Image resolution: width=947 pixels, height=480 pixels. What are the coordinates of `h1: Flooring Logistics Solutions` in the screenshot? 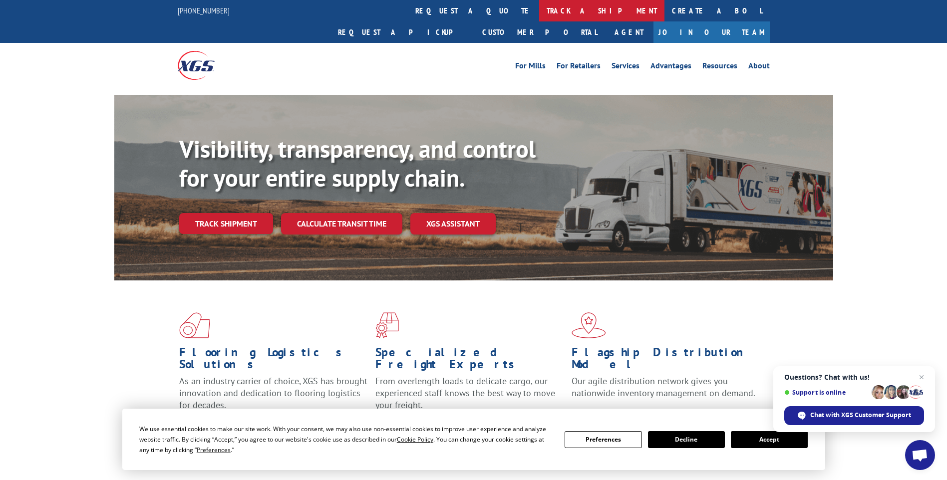 It's located at (274, 361).